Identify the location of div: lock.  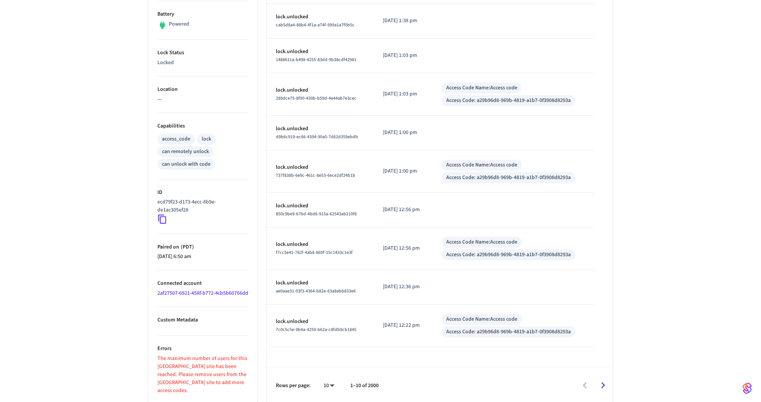
(206, 139).